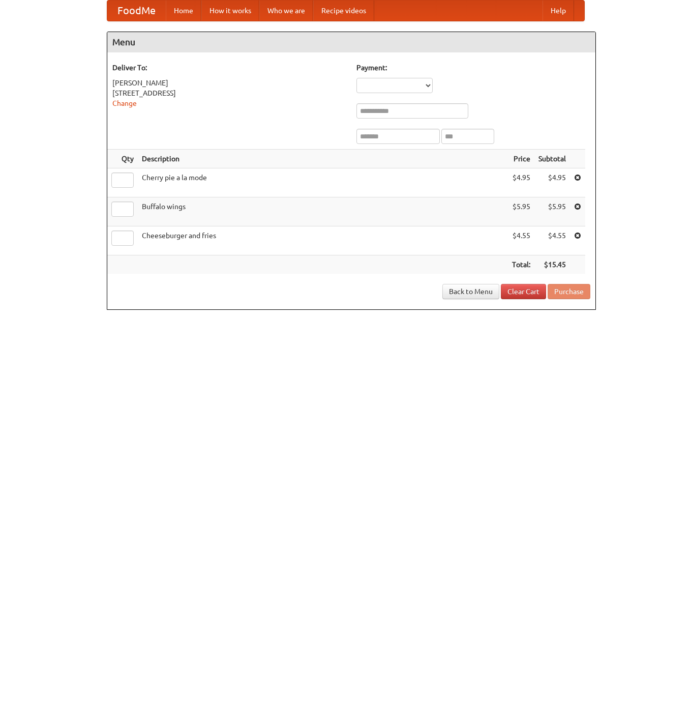 This screenshot has height=720, width=691. Describe the element at coordinates (136, 11) in the screenshot. I see `a: FoodMe` at that location.